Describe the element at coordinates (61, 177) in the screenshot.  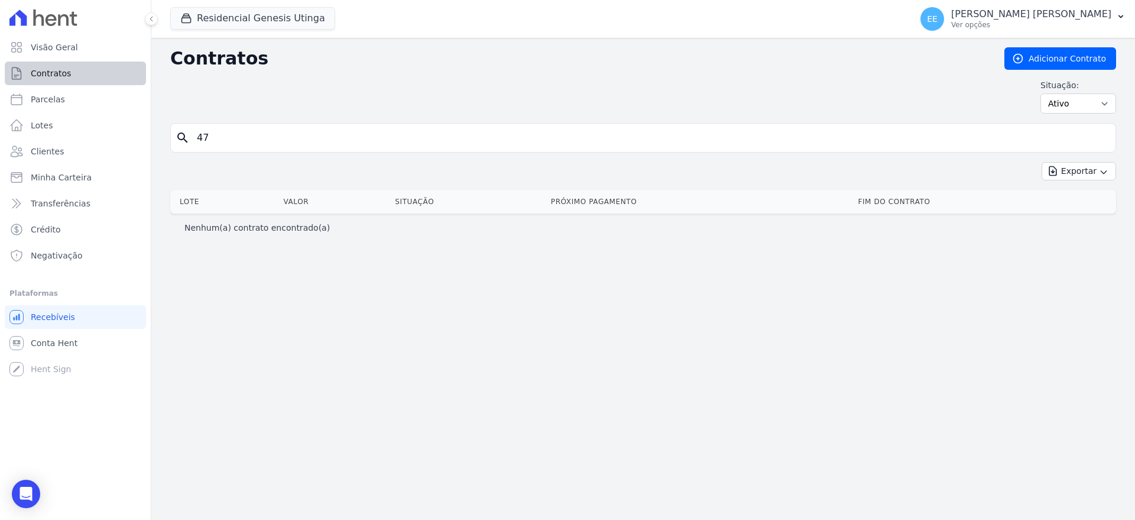
I see `span: Minha Carteira` at that location.